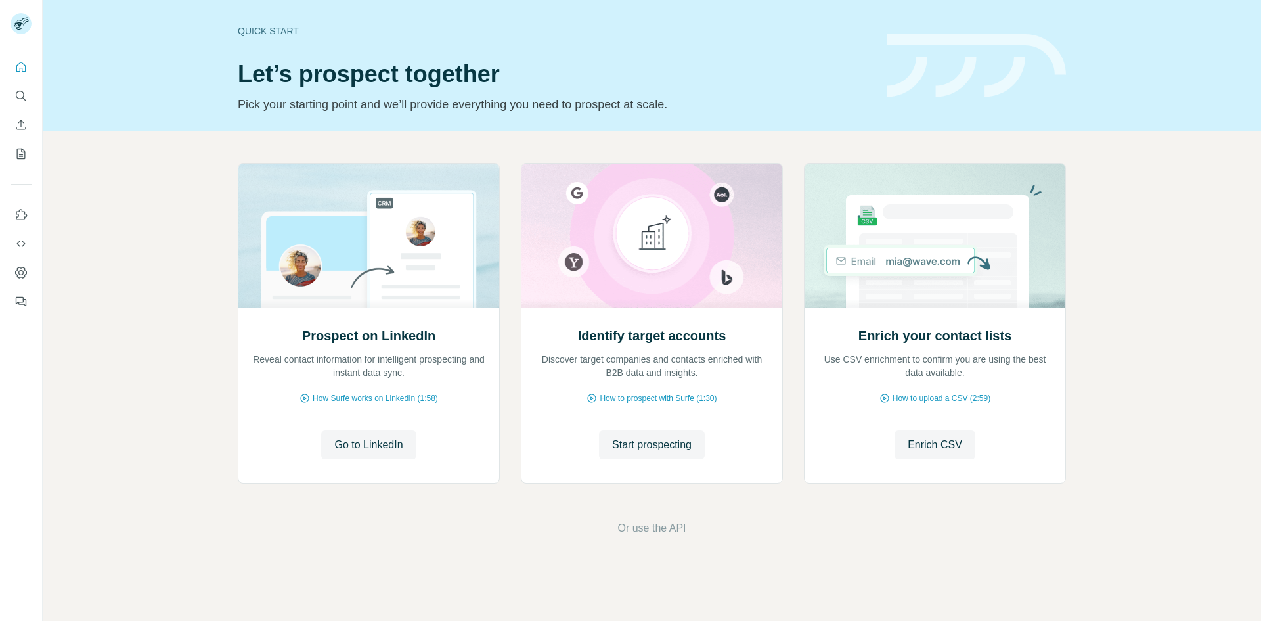 The height and width of the screenshot is (621, 1261). What do you see at coordinates (651, 445) in the screenshot?
I see `button: Start prospecting` at bounding box center [651, 445].